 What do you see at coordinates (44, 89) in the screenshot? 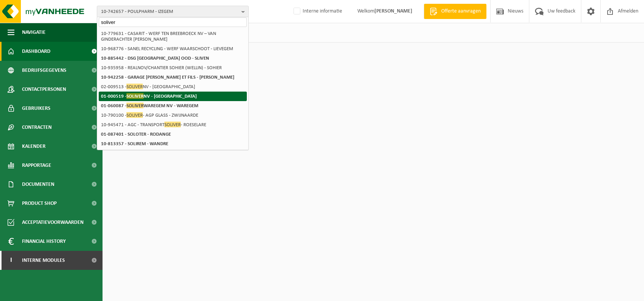
I see `span: Contactpersonen` at bounding box center [44, 89].